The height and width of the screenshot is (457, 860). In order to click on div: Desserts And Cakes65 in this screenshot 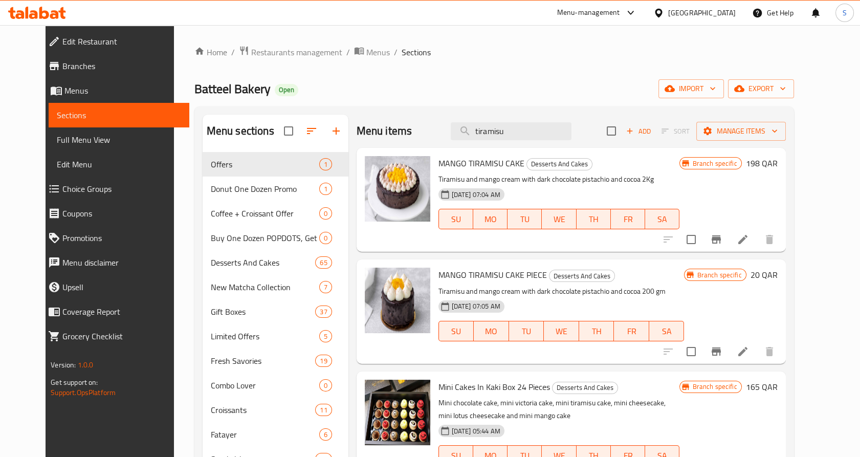, I will do `click(275, 262)`.